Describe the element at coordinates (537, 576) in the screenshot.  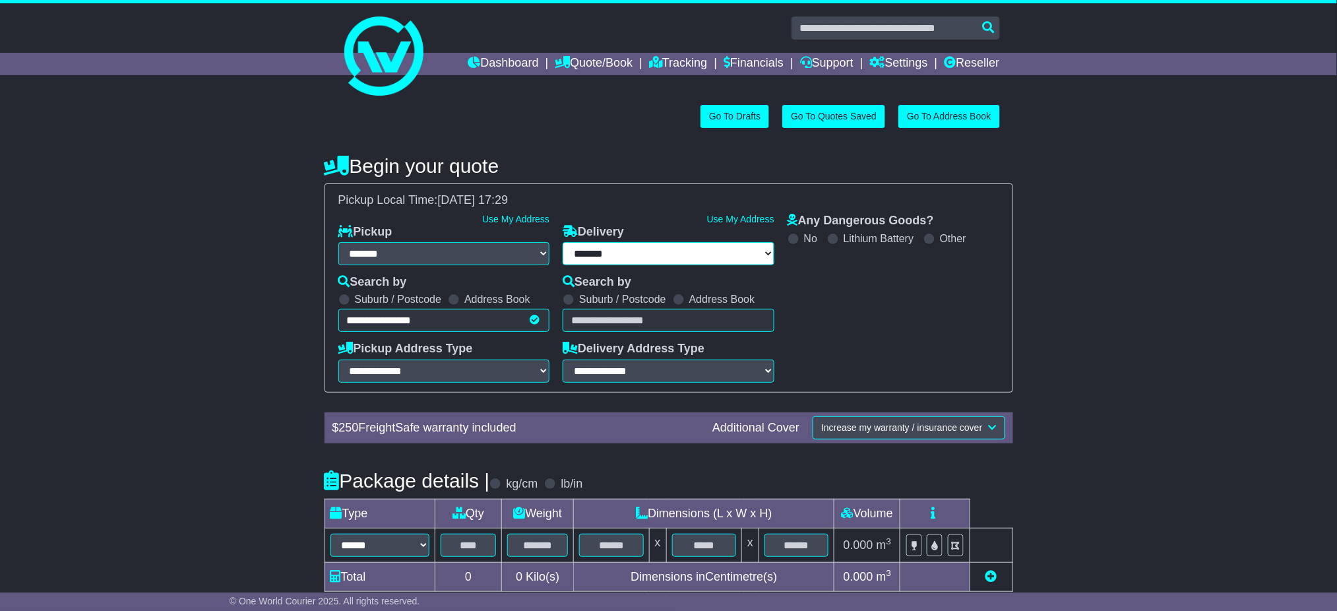
I see `td: Kilo(s)` at that location.